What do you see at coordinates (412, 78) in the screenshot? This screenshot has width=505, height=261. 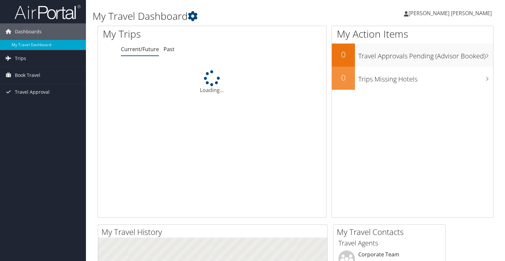 I see `a: 0Trips Missing Hotels` at bounding box center [412, 78].